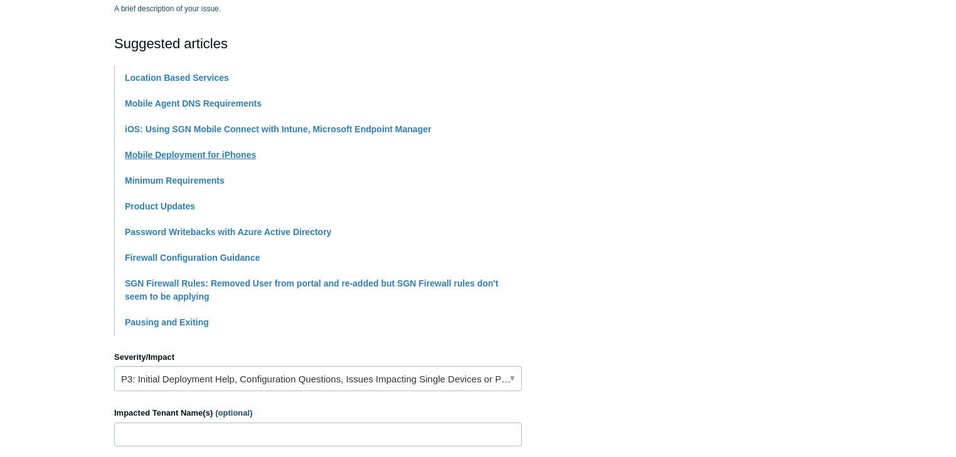  Describe the element at coordinates (318, 413) in the screenshot. I see `label: Impacted Tenant Name(s)` at that location.